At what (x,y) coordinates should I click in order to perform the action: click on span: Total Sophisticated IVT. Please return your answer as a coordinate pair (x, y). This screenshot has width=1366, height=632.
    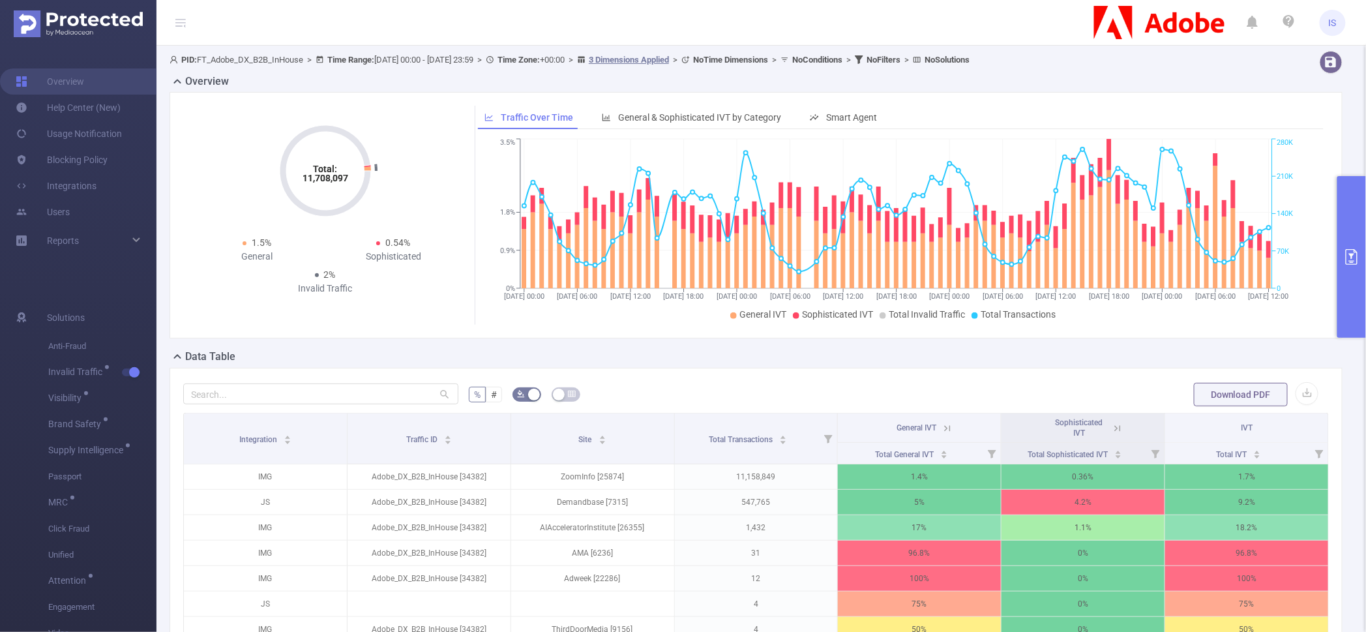
    Looking at the image, I should click on (1069, 455).